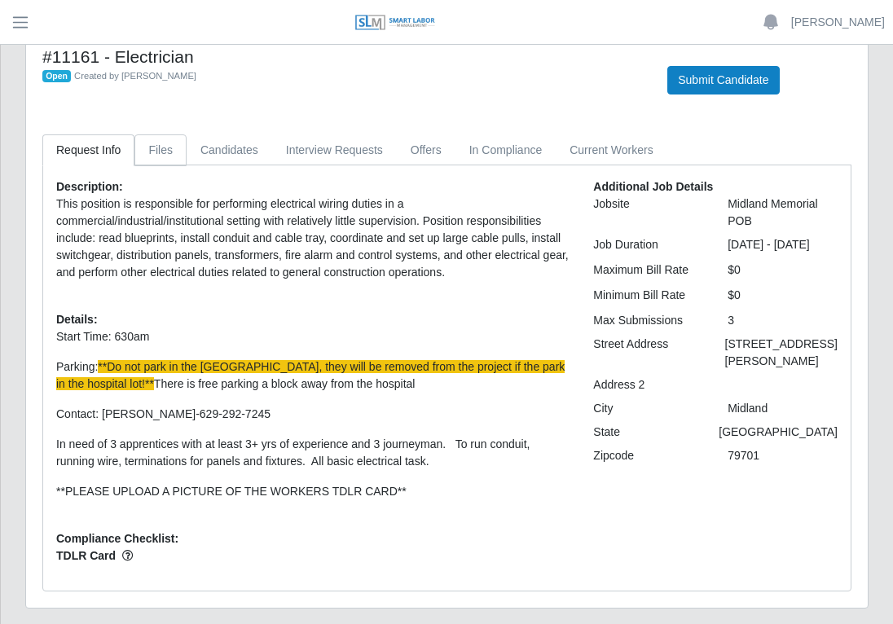 Image resolution: width=893 pixels, height=624 pixels. I want to click on img: SLM Logo, so click(395, 23).